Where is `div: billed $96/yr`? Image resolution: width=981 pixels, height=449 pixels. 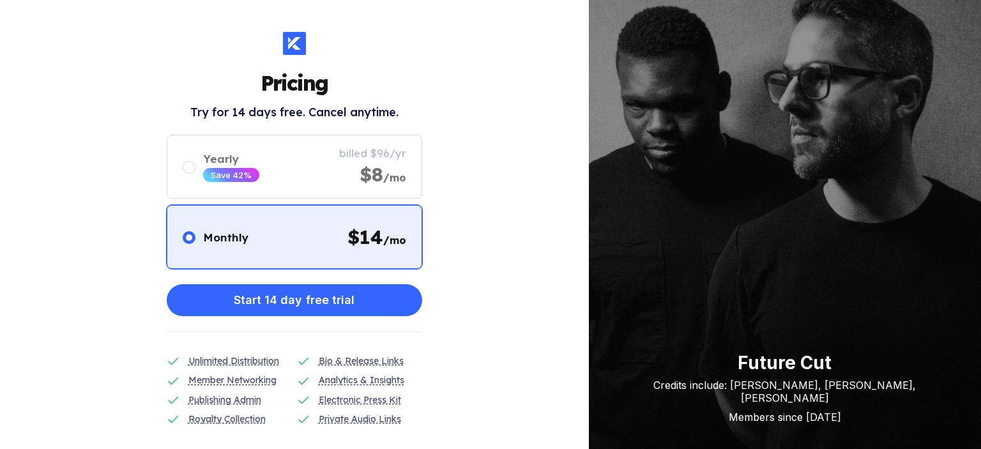 div: billed $96/yr is located at coordinates (372, 153).